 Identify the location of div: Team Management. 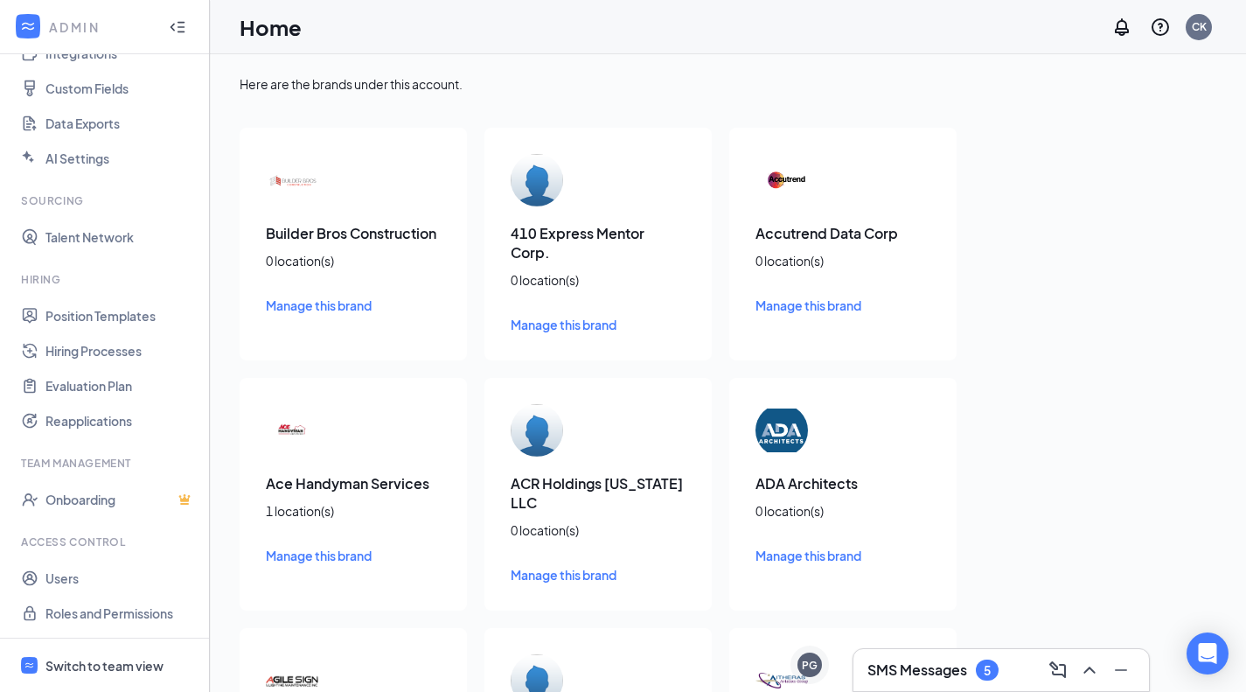
(106, 463).